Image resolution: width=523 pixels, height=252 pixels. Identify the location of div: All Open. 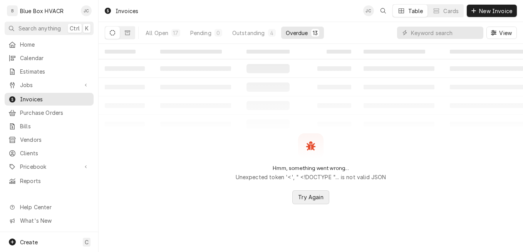
(157, 33).